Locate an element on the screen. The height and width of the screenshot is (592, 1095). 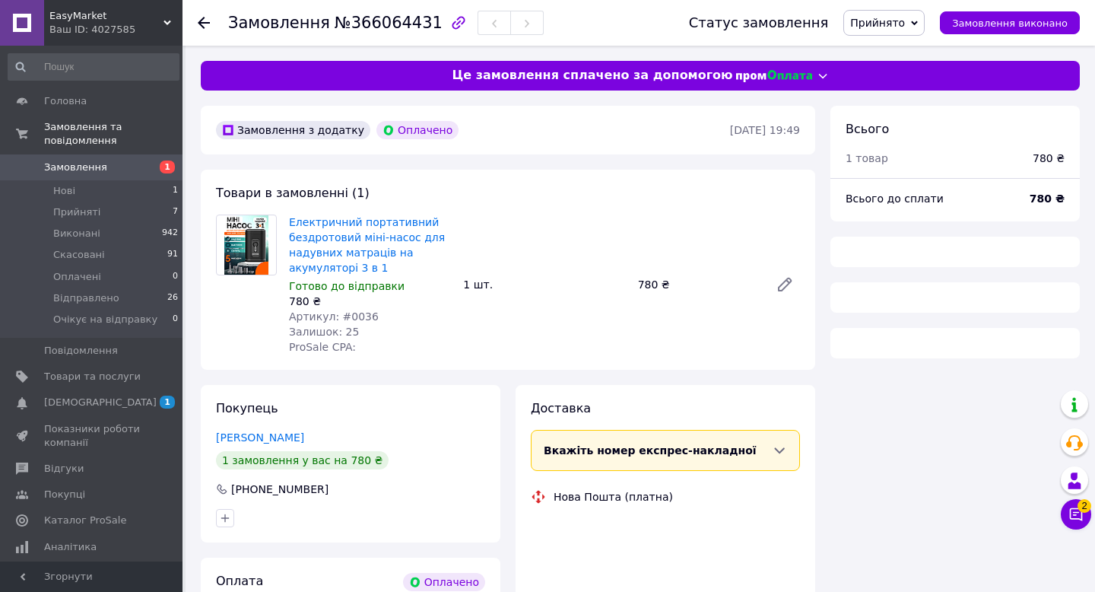
span: Покупець is located at coordinates (247, 408).